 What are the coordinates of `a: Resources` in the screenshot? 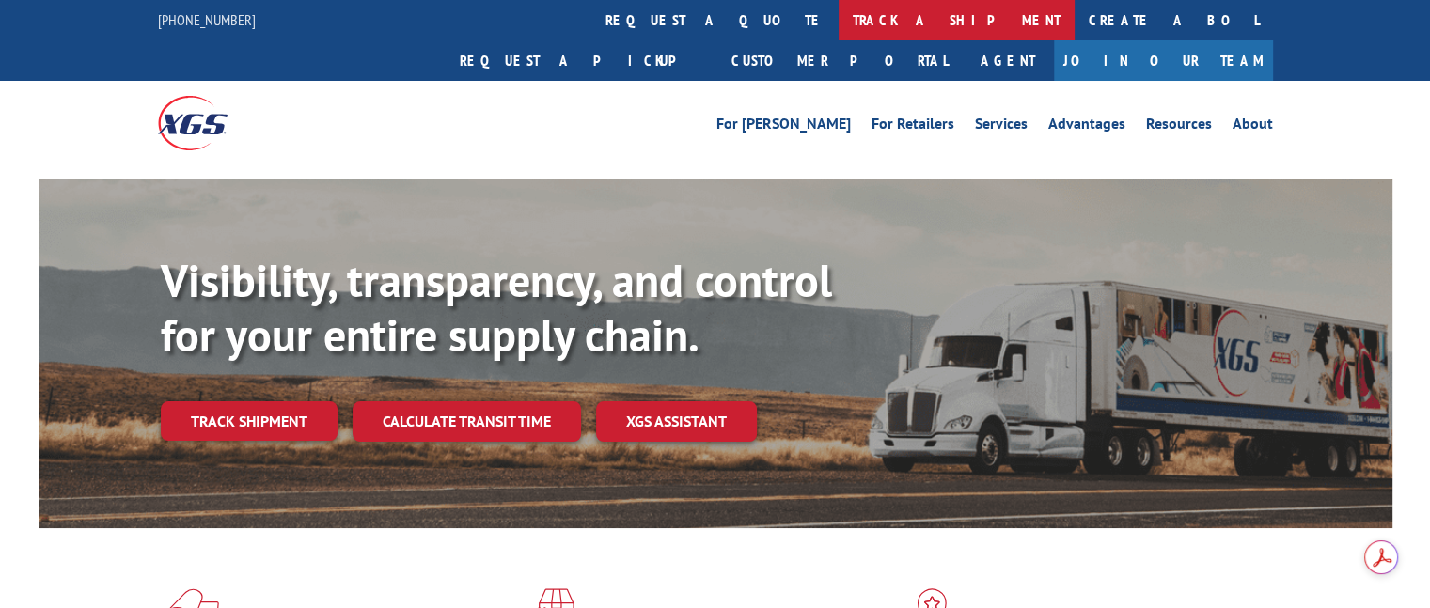 It's located at (1179, 127).